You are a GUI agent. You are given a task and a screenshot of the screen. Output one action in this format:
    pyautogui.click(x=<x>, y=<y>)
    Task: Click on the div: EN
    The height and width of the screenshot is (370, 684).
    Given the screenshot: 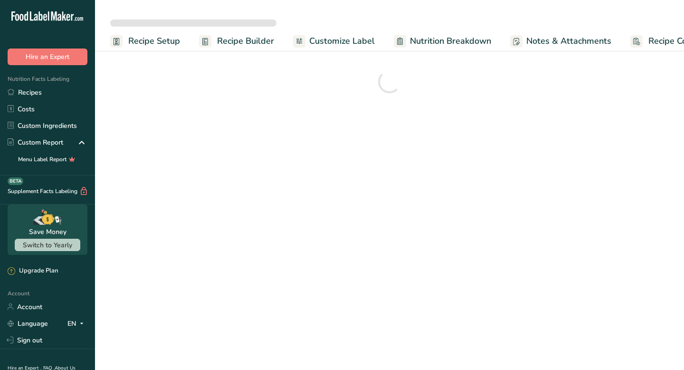 What is the action you would take?
    pyautogui.click(x=77, y=323)
    